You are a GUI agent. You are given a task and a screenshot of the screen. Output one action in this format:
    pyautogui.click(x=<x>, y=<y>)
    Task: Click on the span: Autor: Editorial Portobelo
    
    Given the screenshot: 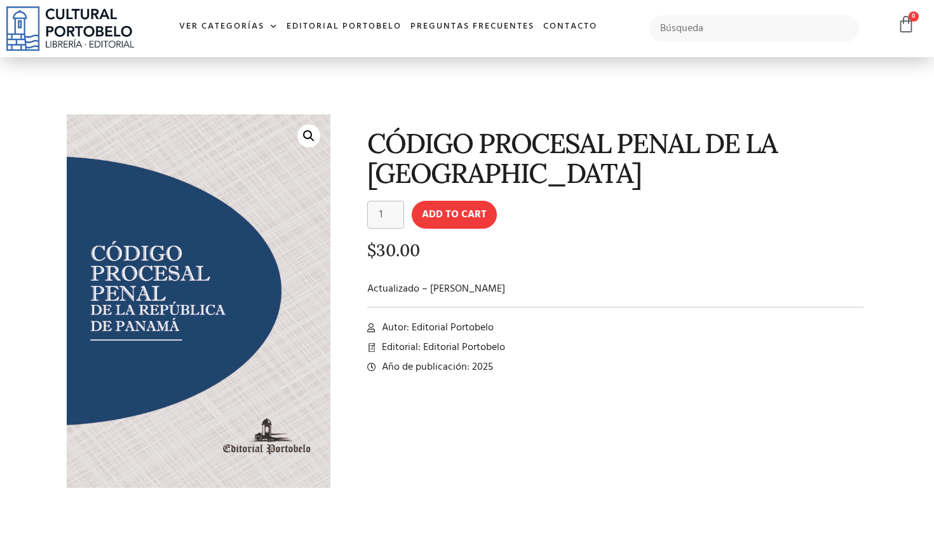 What is the action you would take?
    pyautogui.click(x=436, y=328)
    